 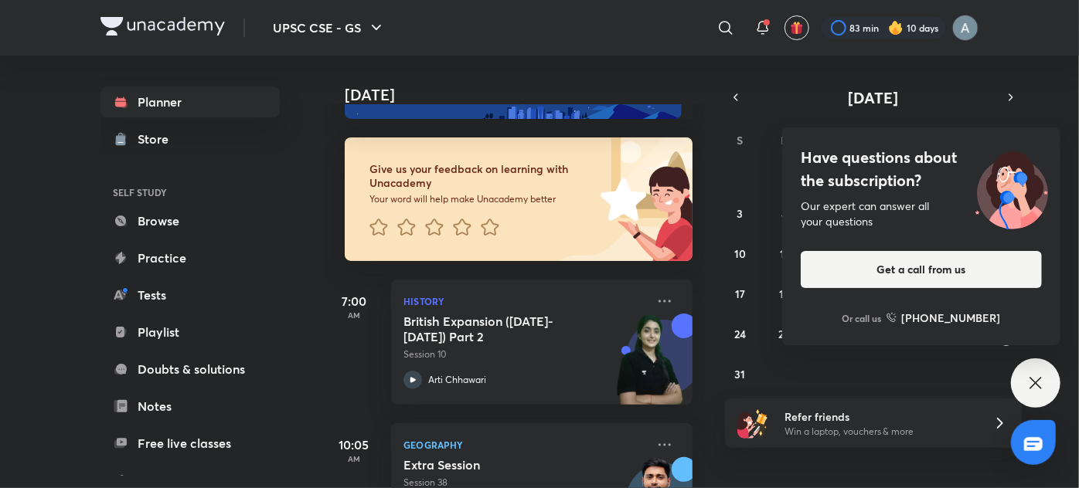 I want to click on img: referral, so click(x=752, y=423).